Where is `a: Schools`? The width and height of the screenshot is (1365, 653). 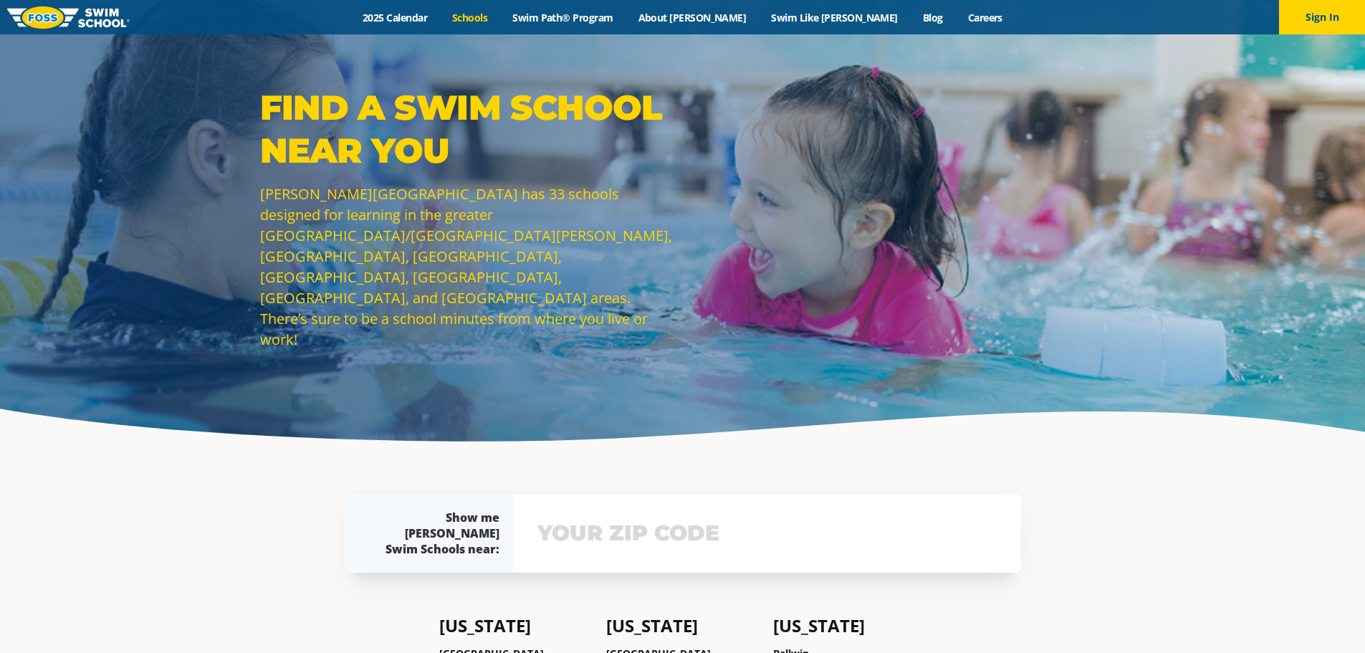 a: Schools is located at coordinates (470, 17).